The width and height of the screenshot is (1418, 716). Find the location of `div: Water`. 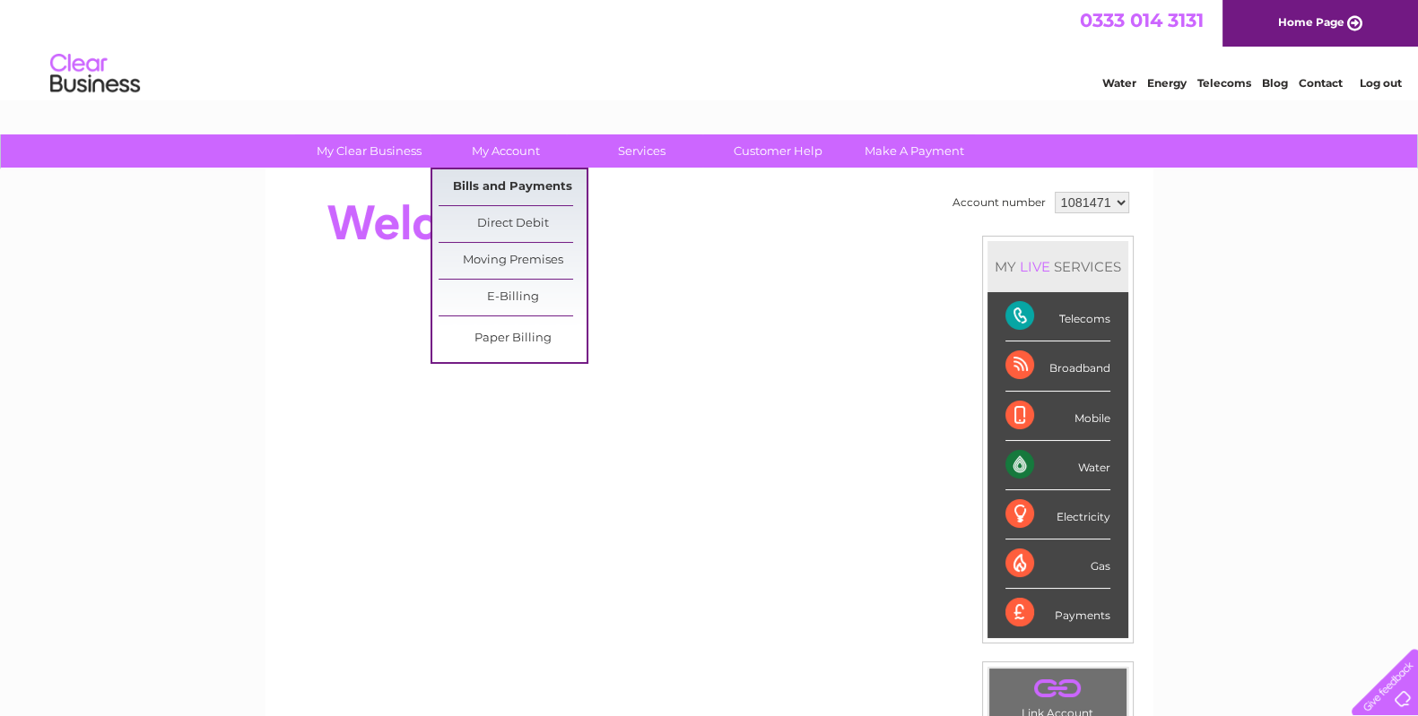

div: Water is located at coordinates (1057, 465).